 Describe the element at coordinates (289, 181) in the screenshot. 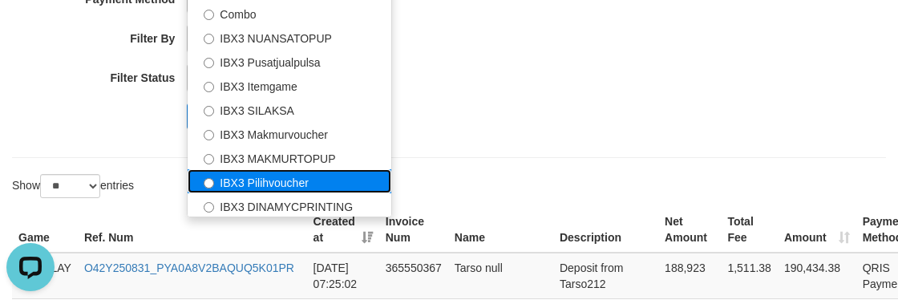

I see `label: IBX3 Pilihvoucher` at that location.